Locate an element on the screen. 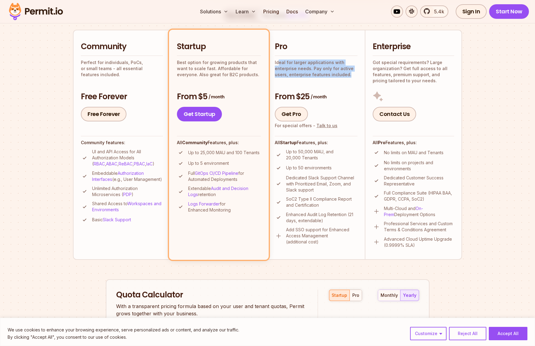  p: Got special requirements? Large organization? Get full access to all features, premium support, a... is located at coordinates (413, 72).